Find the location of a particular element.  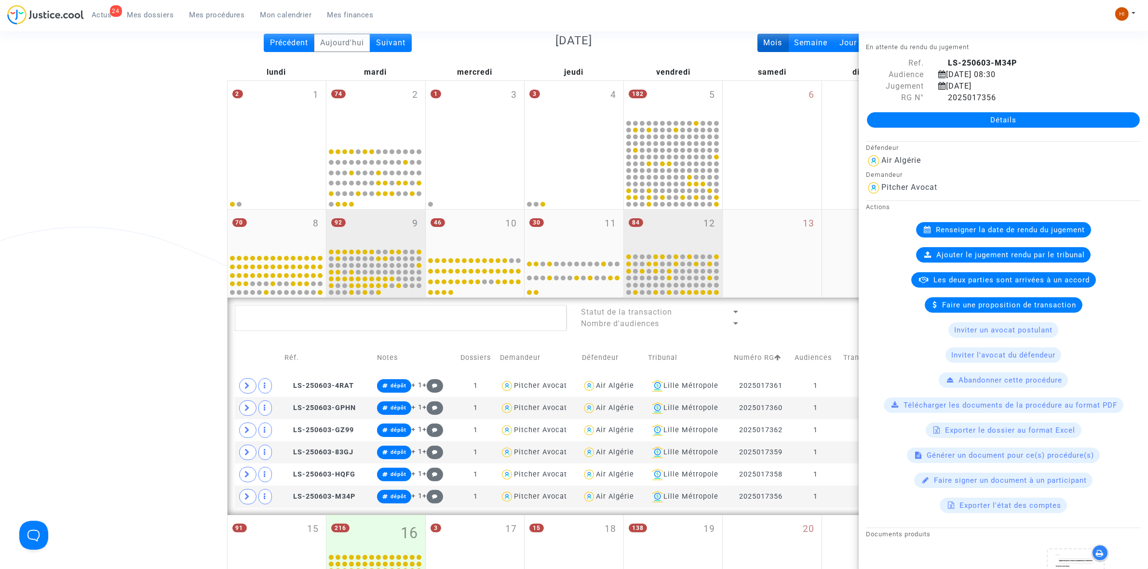

span: Exporter le dossier au format Excel is located at coordinates (1011, 431).